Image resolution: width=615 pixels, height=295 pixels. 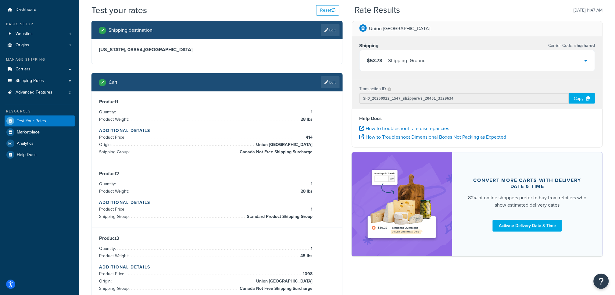 What do you see at coordinates (527, 226) in the screenshot?
I see `a: Activate Delivery Date & Time` at bounding box center [527, 226].